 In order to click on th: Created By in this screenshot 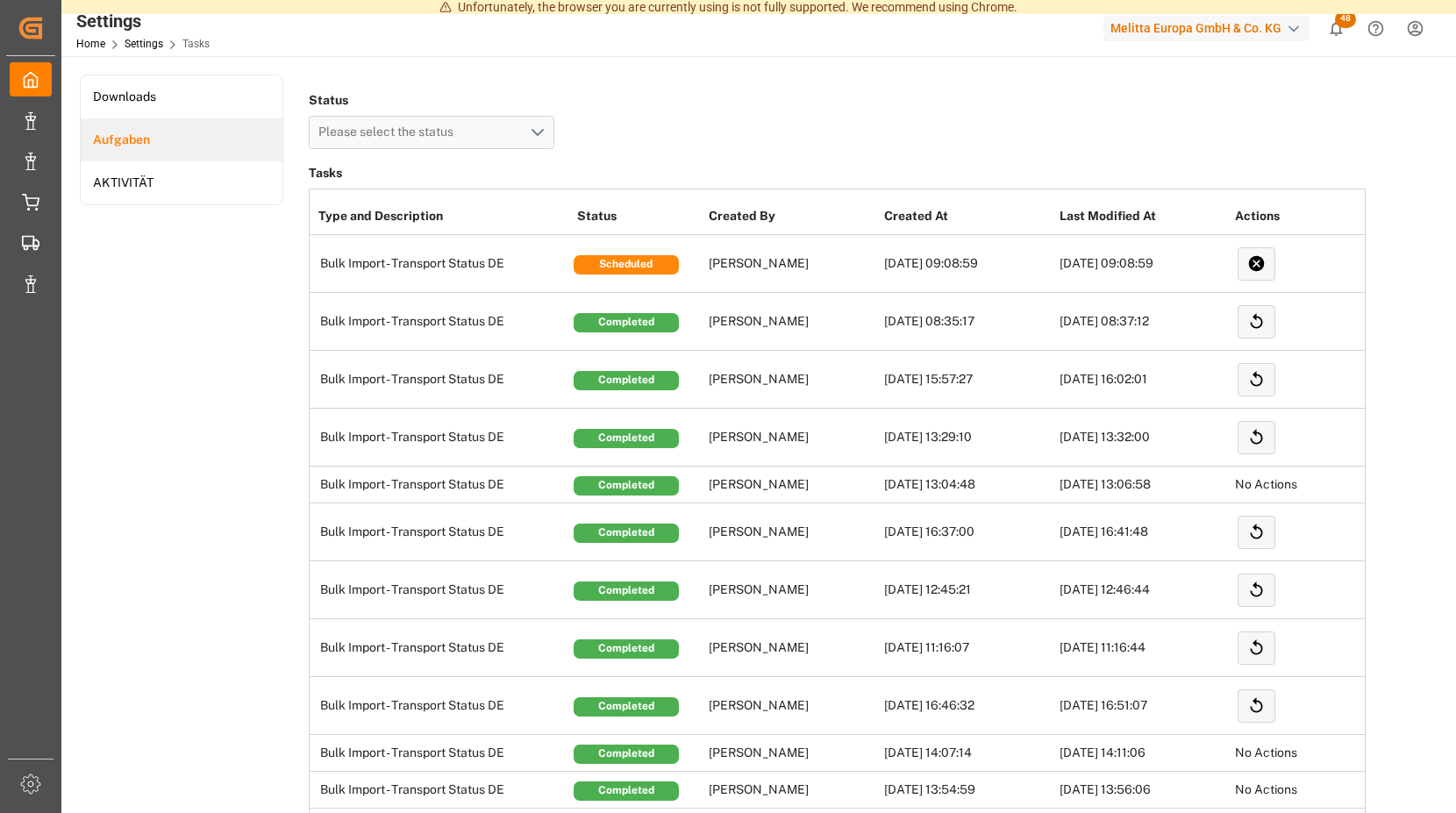, I will do `click(792, 216)`.